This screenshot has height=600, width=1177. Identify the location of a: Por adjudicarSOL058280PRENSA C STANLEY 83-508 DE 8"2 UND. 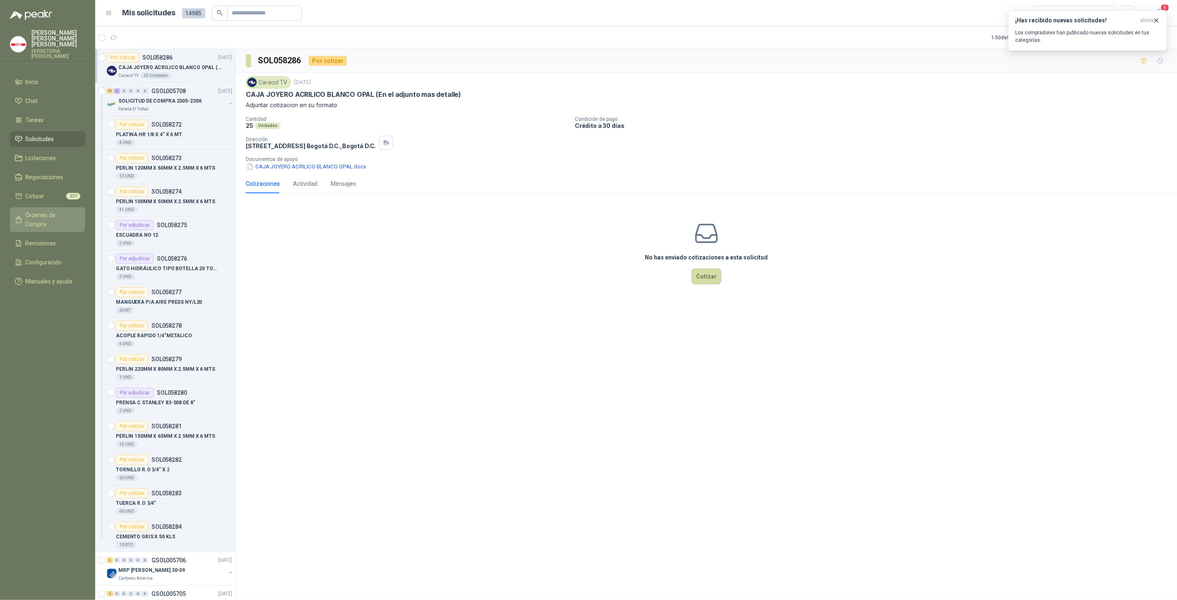
(165, 401).